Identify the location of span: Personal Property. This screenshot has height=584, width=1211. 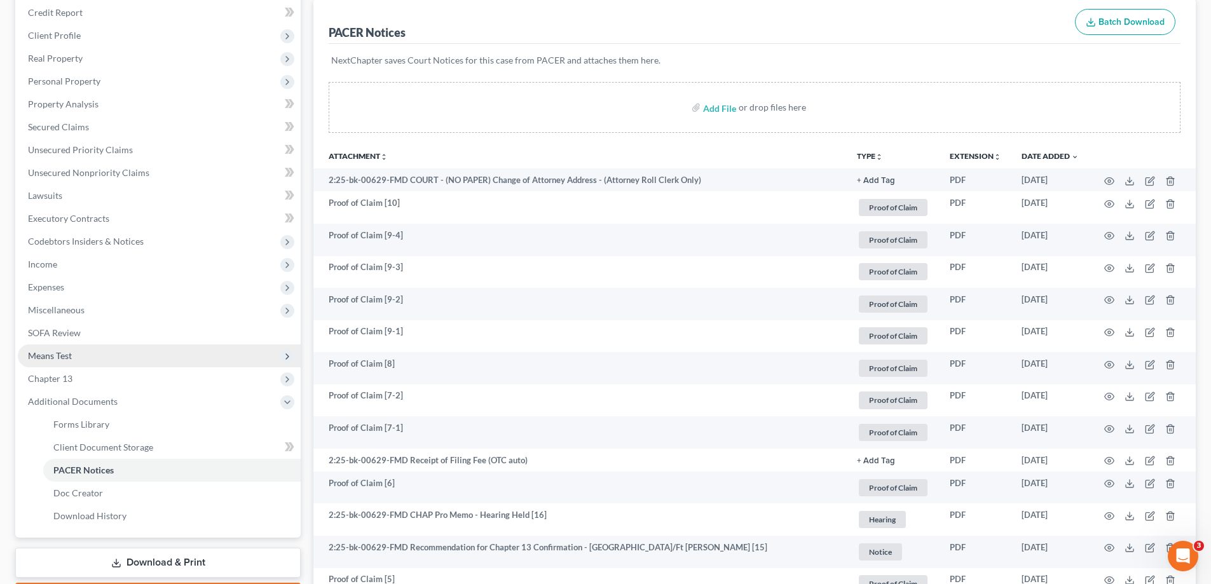
(64, 81).